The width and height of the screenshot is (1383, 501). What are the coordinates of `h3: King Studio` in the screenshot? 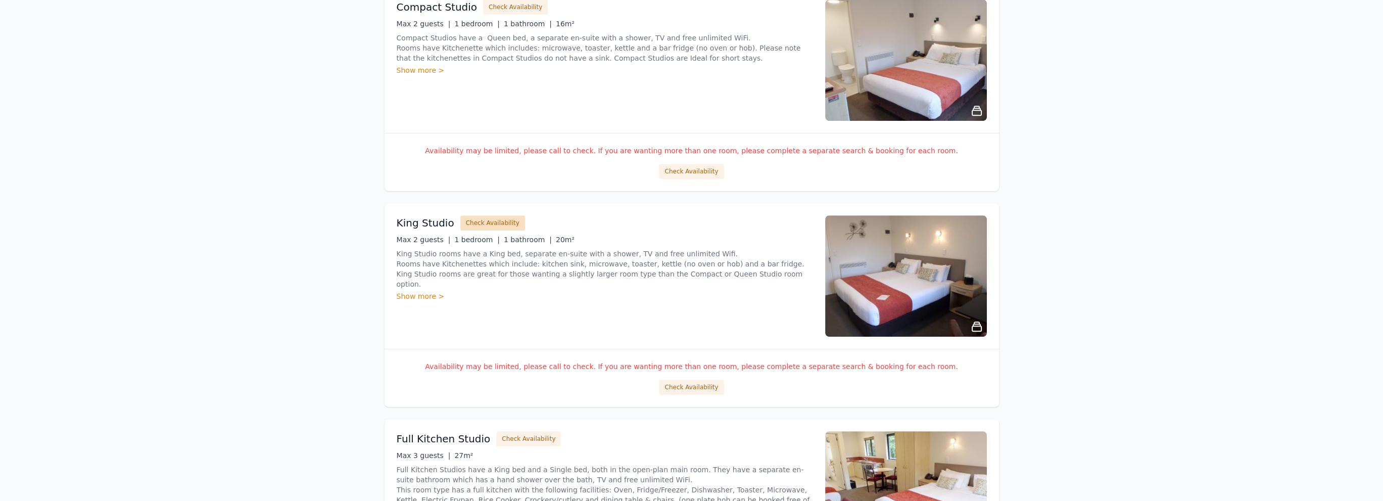 It's located at (425, 223).